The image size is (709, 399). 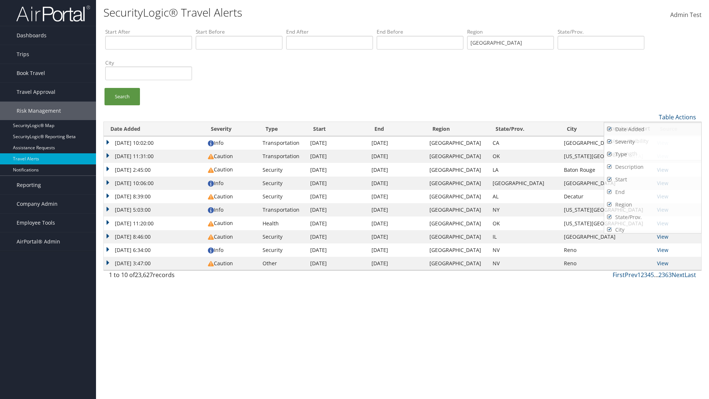 I want to click on a: Type, so click(x=653, y=154).